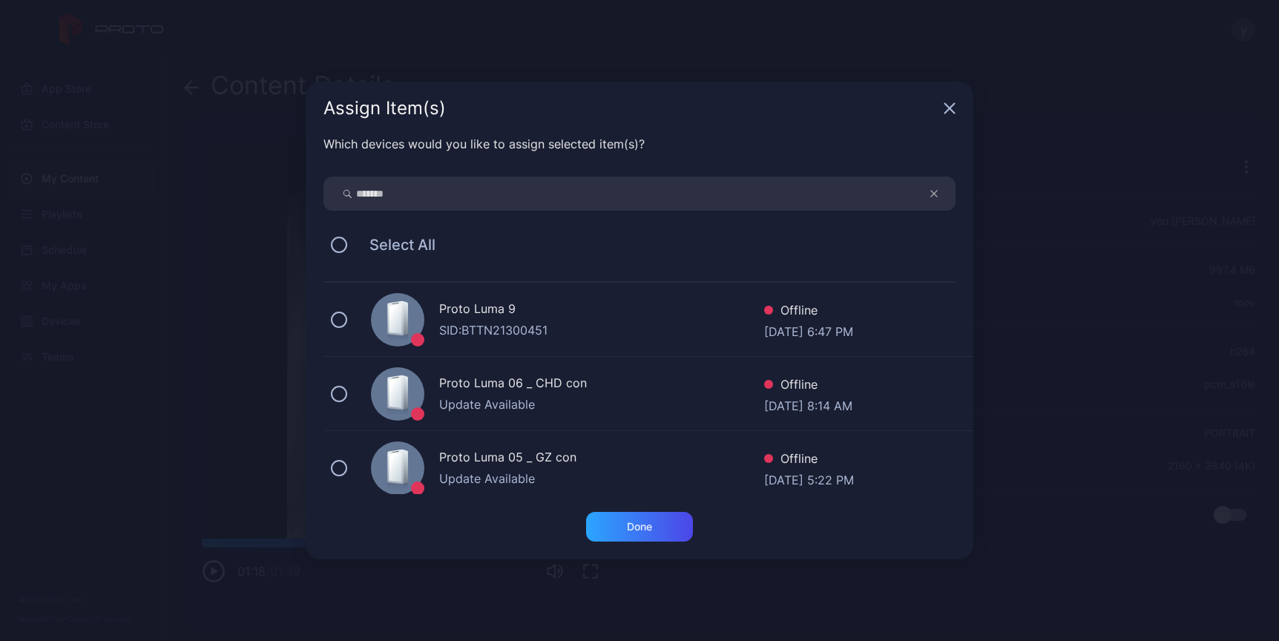  What do you see at coordinates (640, 527) in the screenshot?
I see `button: Done` at bounding box center [640, 527].